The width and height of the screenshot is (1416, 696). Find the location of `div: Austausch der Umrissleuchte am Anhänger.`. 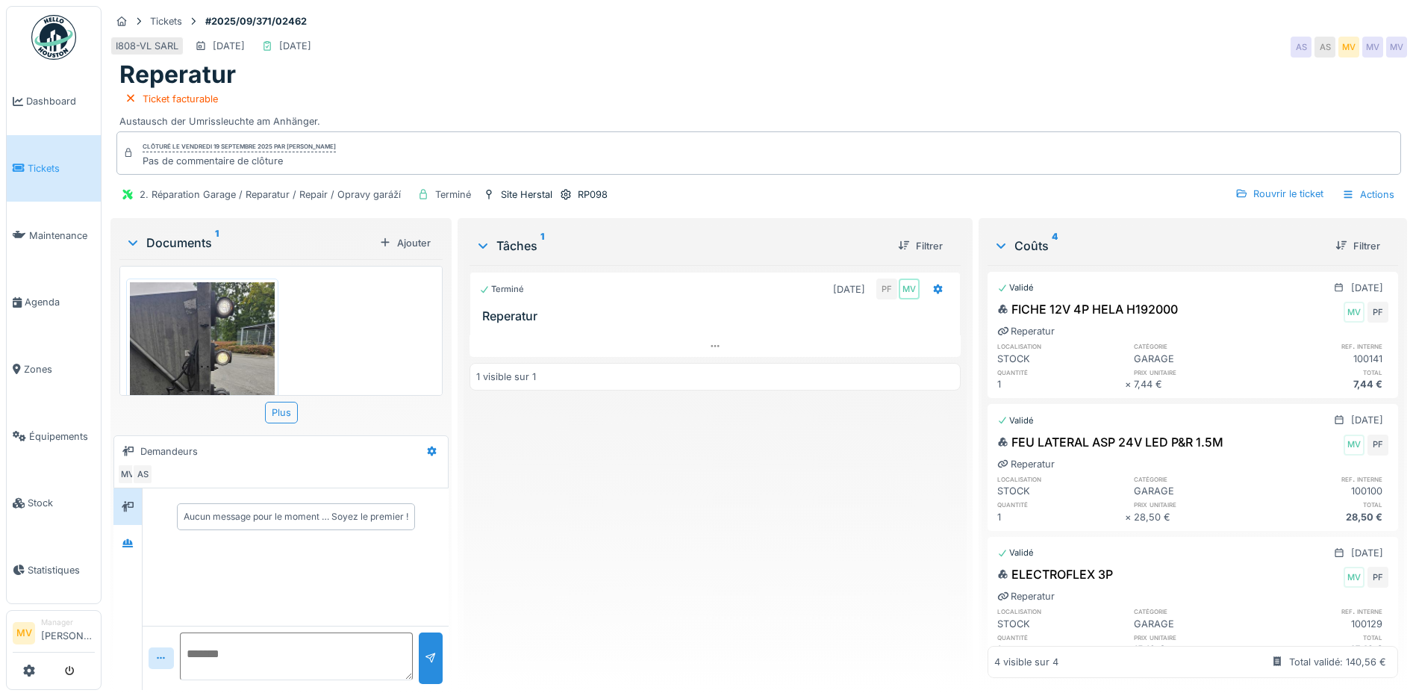

div: Austausch der Umrissleuchte am Anhänger. is located at coordinates (759, 109).